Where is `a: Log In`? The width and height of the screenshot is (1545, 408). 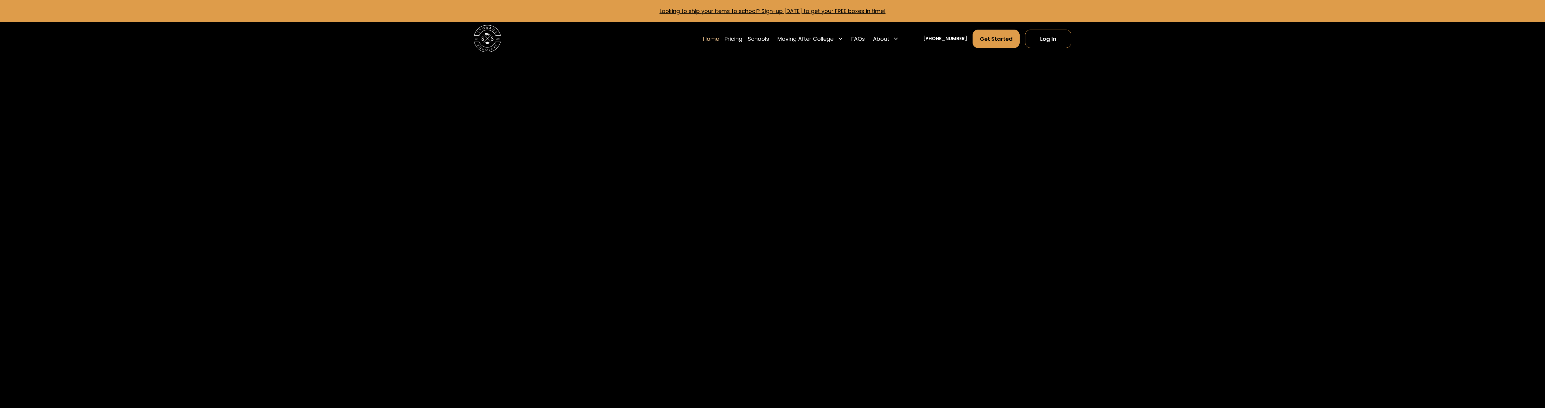
a: Log In is located at coordinates (1048, 39).